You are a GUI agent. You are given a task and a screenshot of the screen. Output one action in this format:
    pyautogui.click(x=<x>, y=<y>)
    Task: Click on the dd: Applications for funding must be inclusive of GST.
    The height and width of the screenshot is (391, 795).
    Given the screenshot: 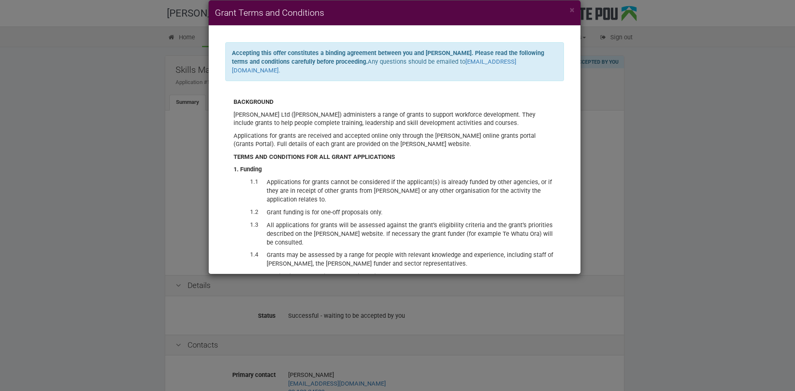 What is the action you would take?
    pyautogui.click(x=411, y=277)
    